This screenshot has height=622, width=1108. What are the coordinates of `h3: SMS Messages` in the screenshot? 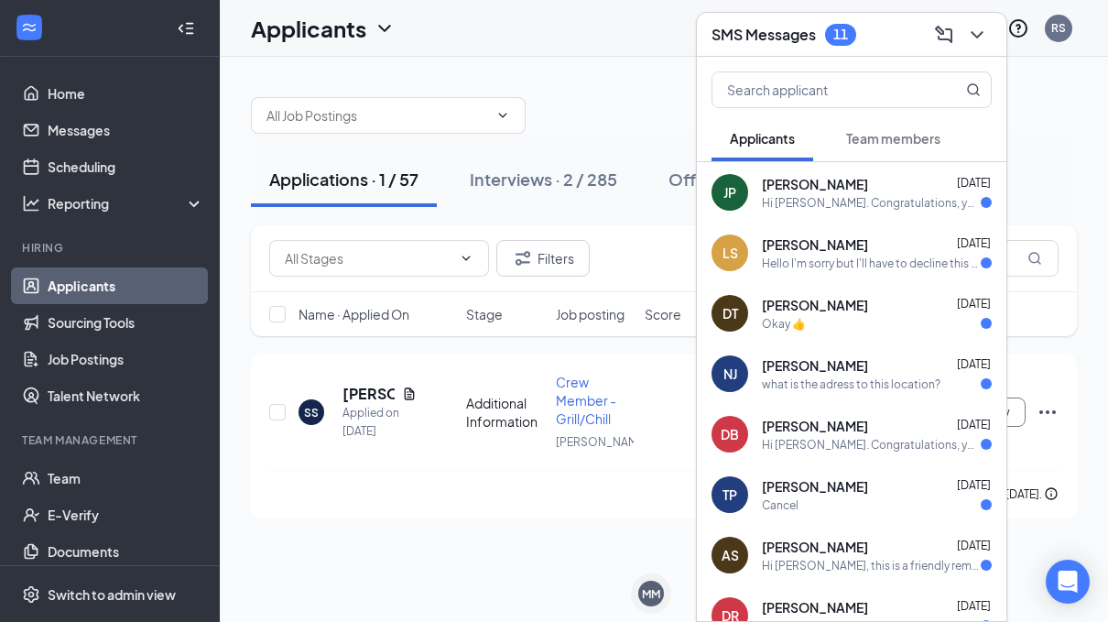 It's located at (763, 35).